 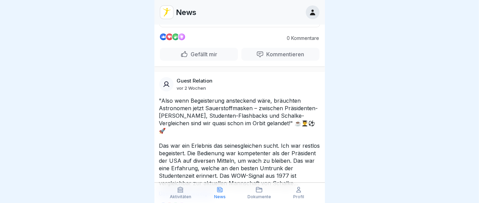 What do you see at coordinates (180, 197) in the screenshot?
I see `p: Aktivitäten` at bounding box center [180, 197].